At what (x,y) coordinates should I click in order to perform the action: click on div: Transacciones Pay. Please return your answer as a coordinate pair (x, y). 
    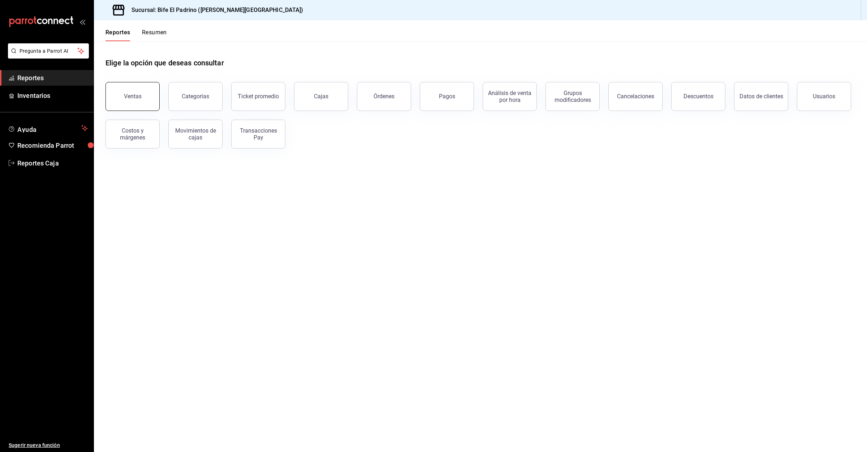
    Looking at the image, I should click on (258, 134).